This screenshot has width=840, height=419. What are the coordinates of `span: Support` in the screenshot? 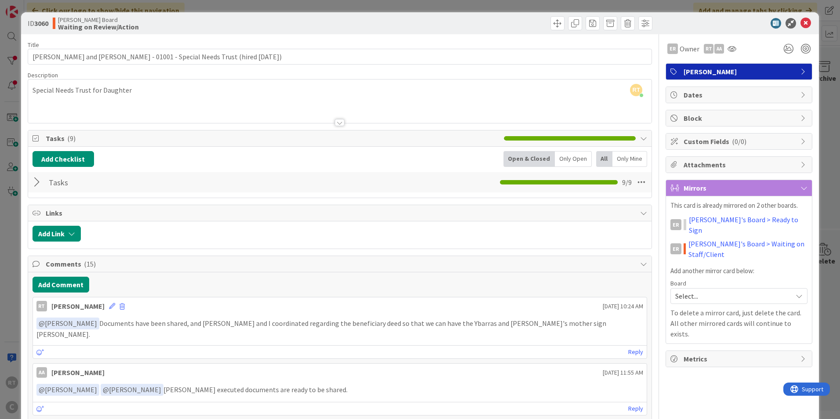 It's located at (29, 7).